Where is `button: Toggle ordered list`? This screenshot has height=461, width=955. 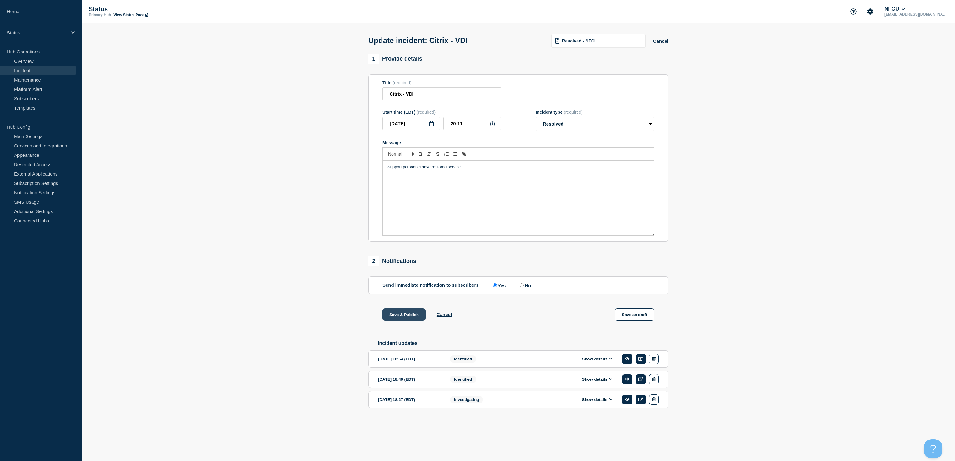 button: Toggle ordered list is located at coordinates (446, 154).